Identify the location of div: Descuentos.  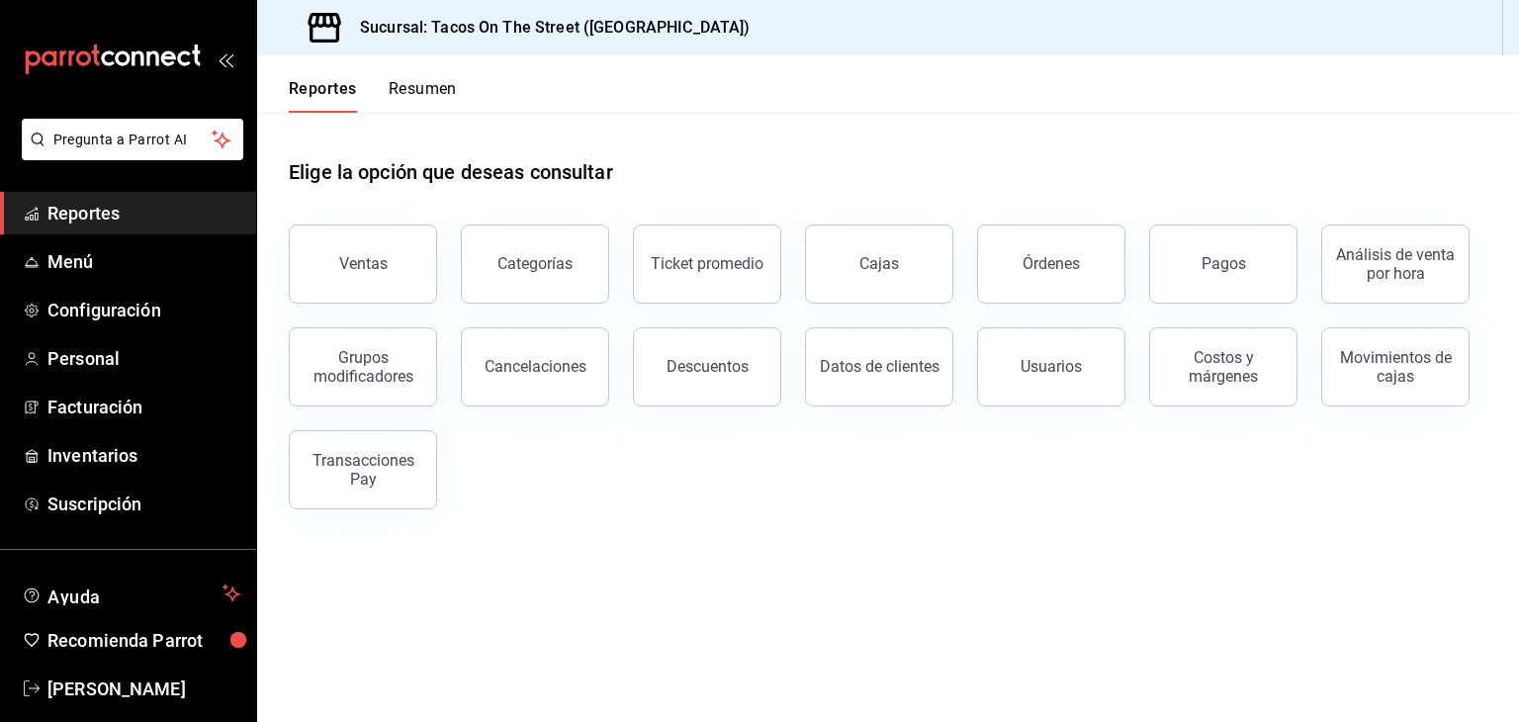
(707, 366).